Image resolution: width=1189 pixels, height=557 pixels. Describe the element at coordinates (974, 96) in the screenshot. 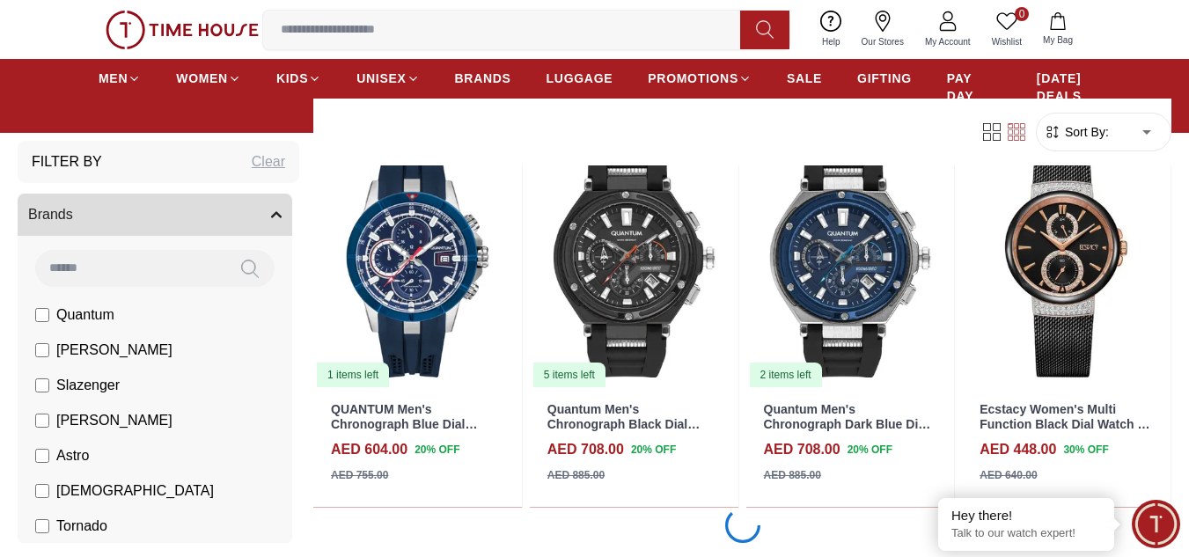

I see `a: PAY DAY SALE` at that location.